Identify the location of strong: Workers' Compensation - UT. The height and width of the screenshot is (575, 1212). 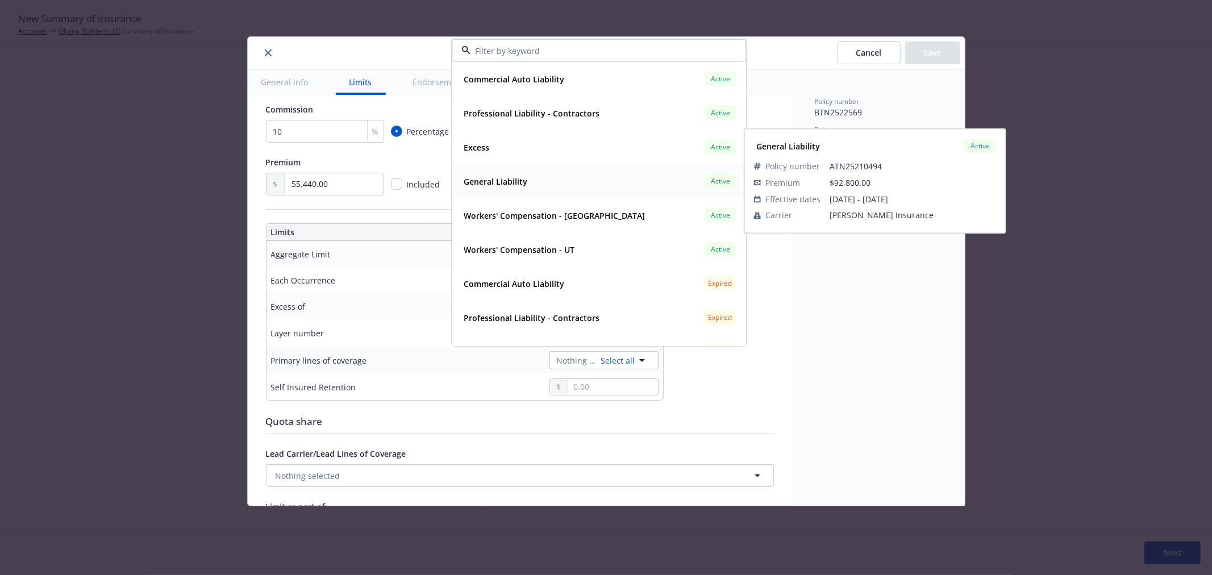
(519, 249).